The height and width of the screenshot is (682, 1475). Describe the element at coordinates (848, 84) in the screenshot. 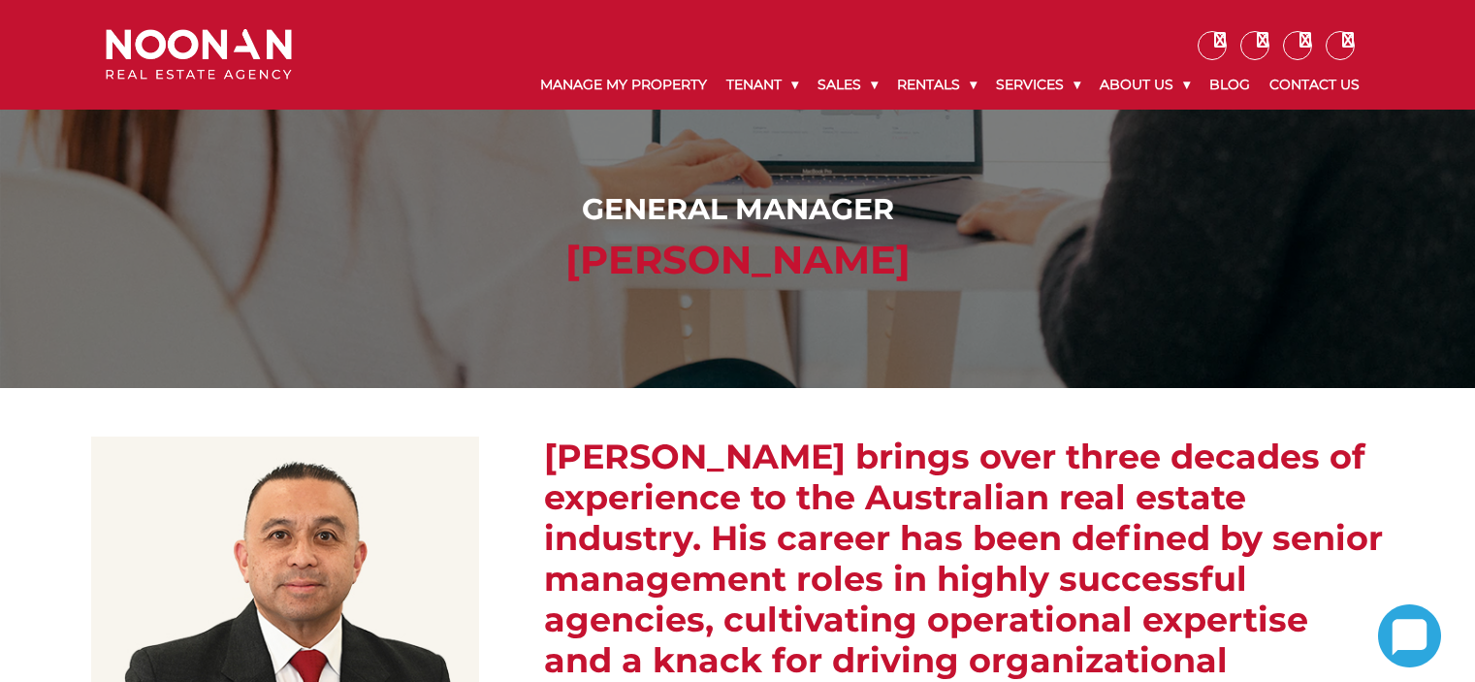

I see `a: Sales` at that location.